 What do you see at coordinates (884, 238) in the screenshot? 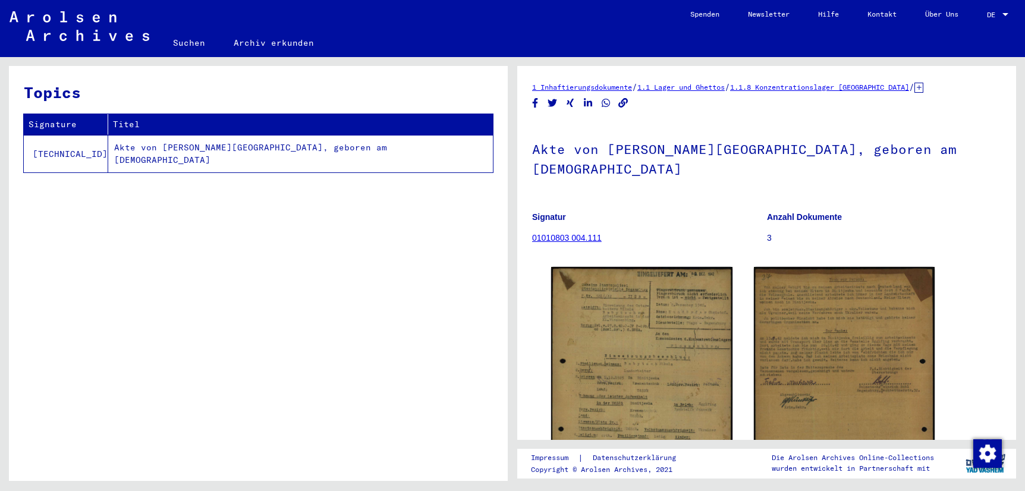
I see `p: 3` at bounding box center [884, 238].